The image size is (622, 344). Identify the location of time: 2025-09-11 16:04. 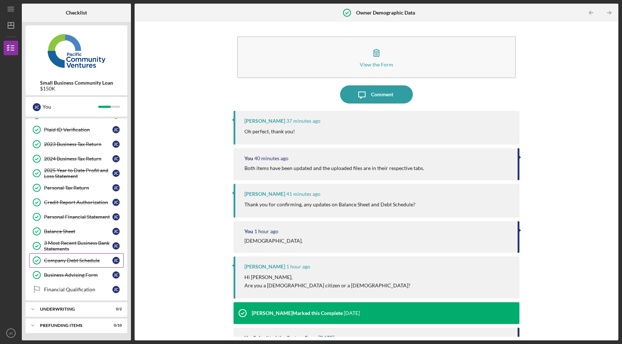
(303, 194).